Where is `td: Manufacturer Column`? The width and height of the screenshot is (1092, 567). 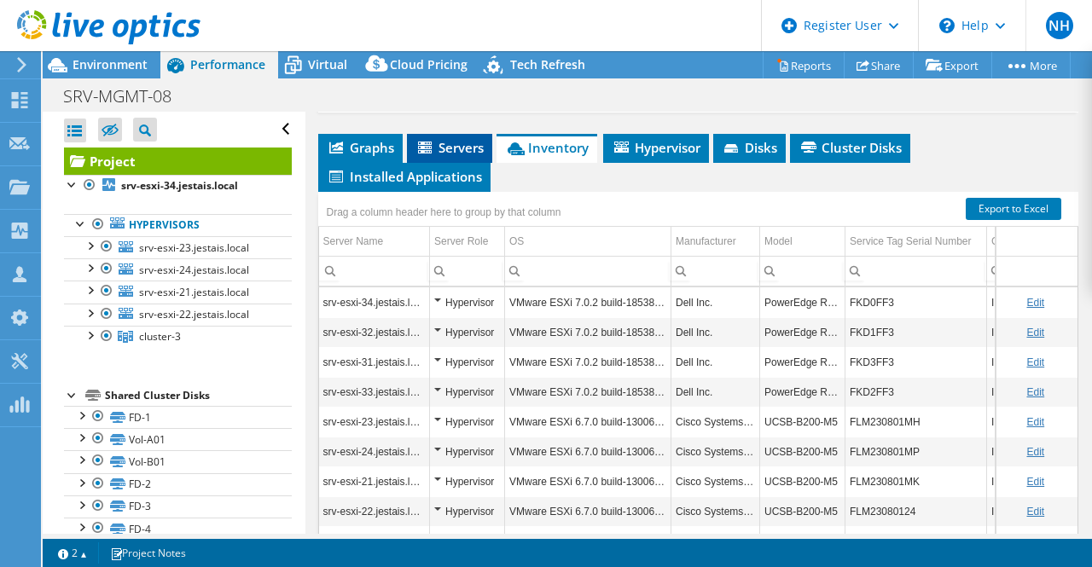
td: Manufacturer Column is located at coordinates (716, 241).